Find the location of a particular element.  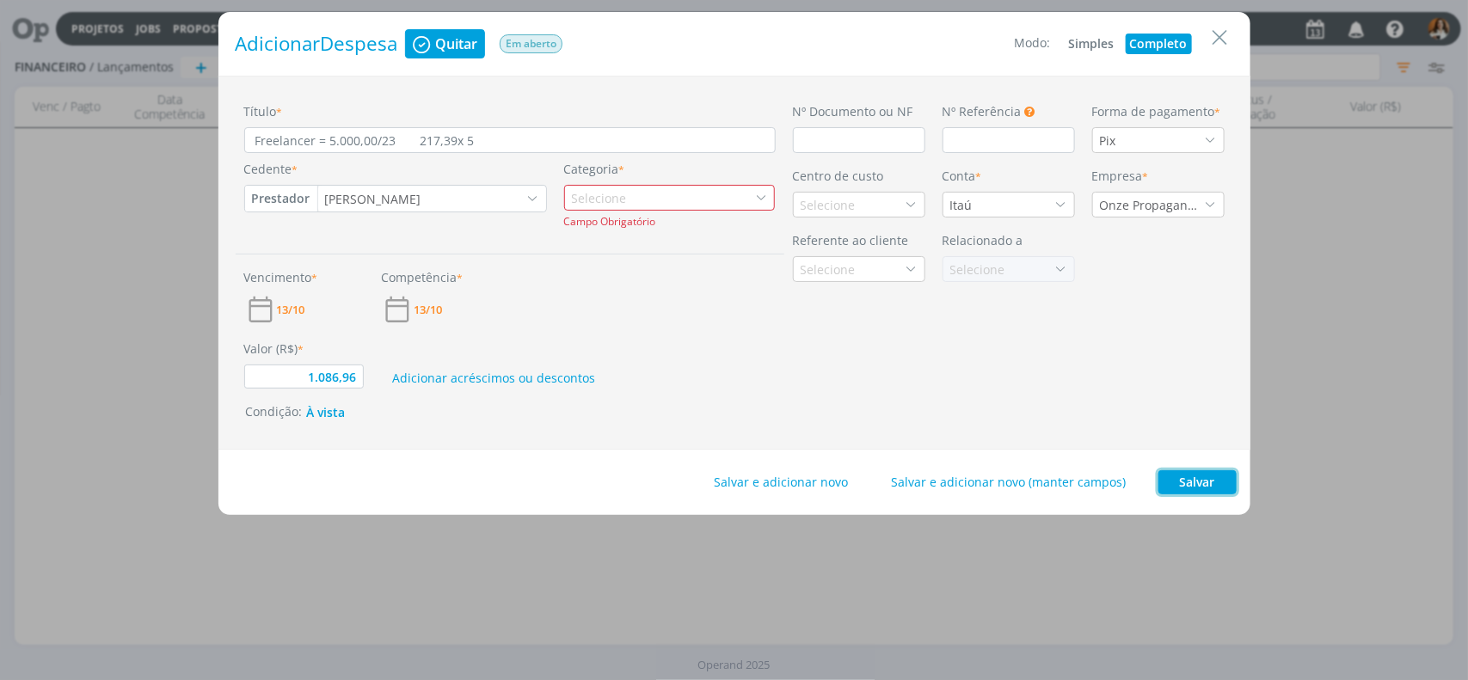

label: Forma de pagamento is located at coordinates (1157, 111).